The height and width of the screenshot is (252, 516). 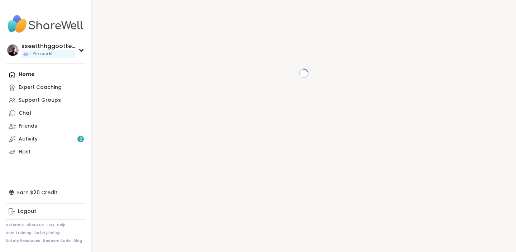 I want to click on a: Logout, so click(x=46, y=212).